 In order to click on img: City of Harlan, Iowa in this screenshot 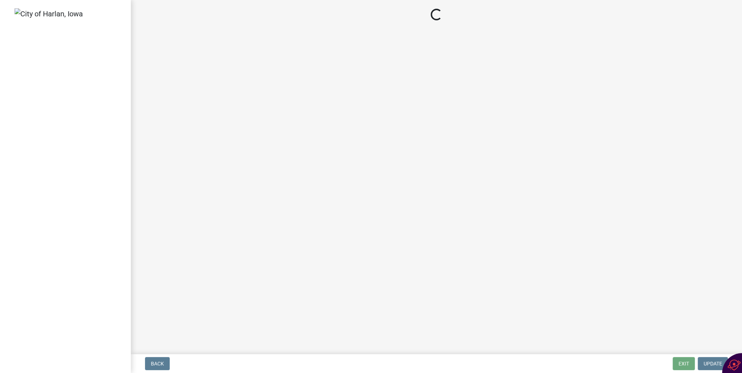, I will do `click(49, 14)`.